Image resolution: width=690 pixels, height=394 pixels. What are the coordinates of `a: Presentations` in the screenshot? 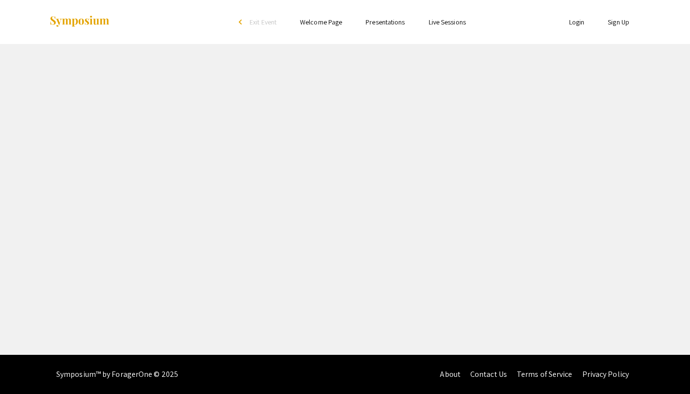 It's located at (385, 22).